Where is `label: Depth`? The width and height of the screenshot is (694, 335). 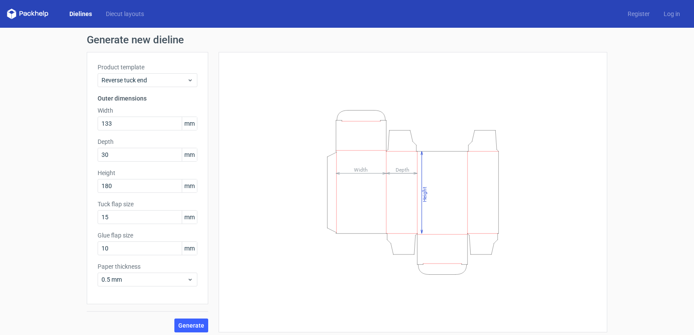 label: Depth is located at coordinates (147, 142).